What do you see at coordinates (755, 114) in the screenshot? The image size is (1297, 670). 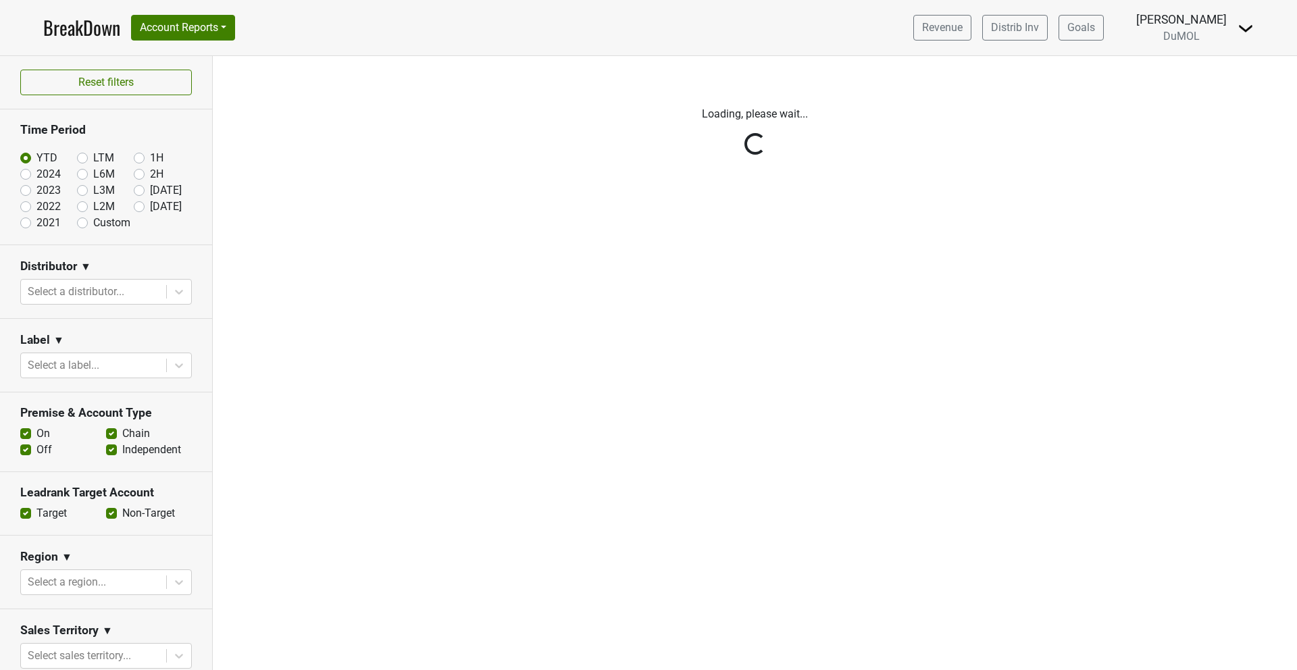 I see `p: Loading, please wait...` at bounding box center [755, 114].